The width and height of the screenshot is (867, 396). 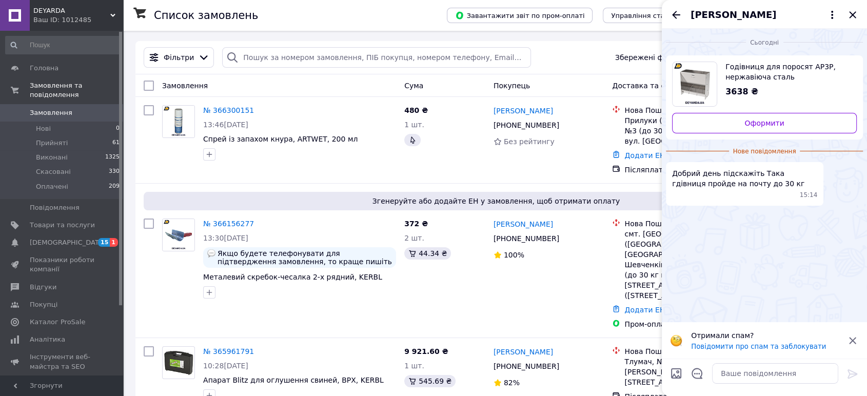 What do you see at coordinates (759, 346) in the screenshot?
I see `button: Повідомити про спам та заблокувати` at bounding box center [759, 346].